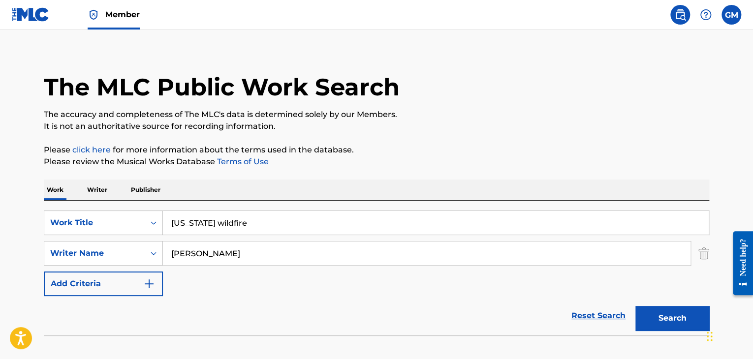 The width and height of the screenshot is (753, 359). I want to click on p: Please for more information about the terms used in the database., so click(377, 150).